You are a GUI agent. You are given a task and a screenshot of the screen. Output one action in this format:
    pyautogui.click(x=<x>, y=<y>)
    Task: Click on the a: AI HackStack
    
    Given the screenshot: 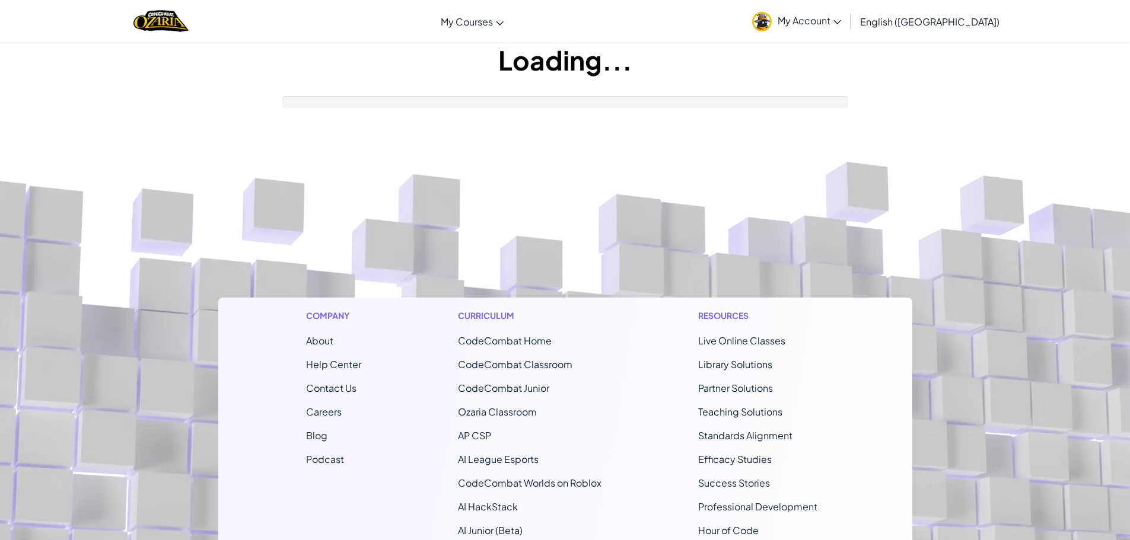 What is the action you would take?
    pyautogui.click(x=488, y=506)
    